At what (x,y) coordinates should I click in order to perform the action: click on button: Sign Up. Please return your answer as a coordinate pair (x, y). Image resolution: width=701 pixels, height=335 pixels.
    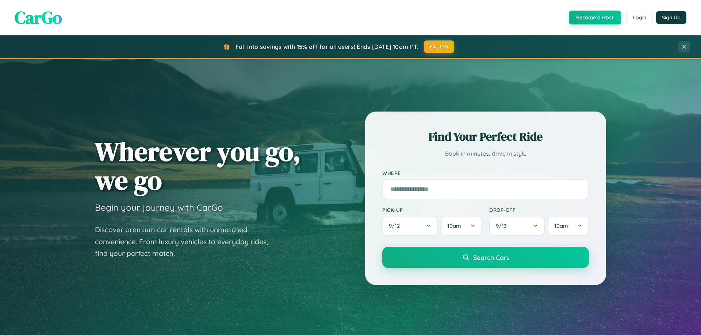
    Looking at the image, I should click on (671, 18).